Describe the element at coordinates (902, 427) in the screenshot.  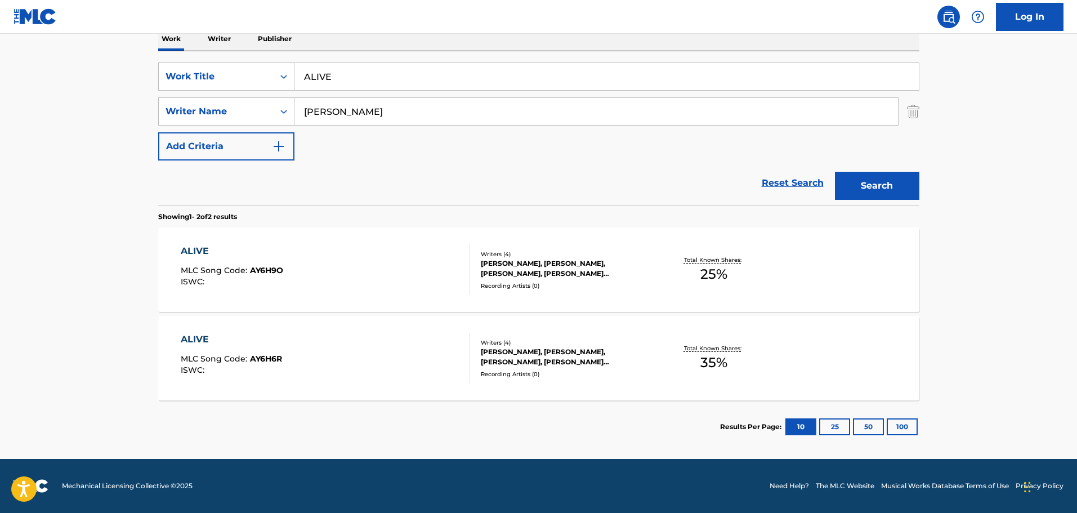
I see `button: 100` at that location.